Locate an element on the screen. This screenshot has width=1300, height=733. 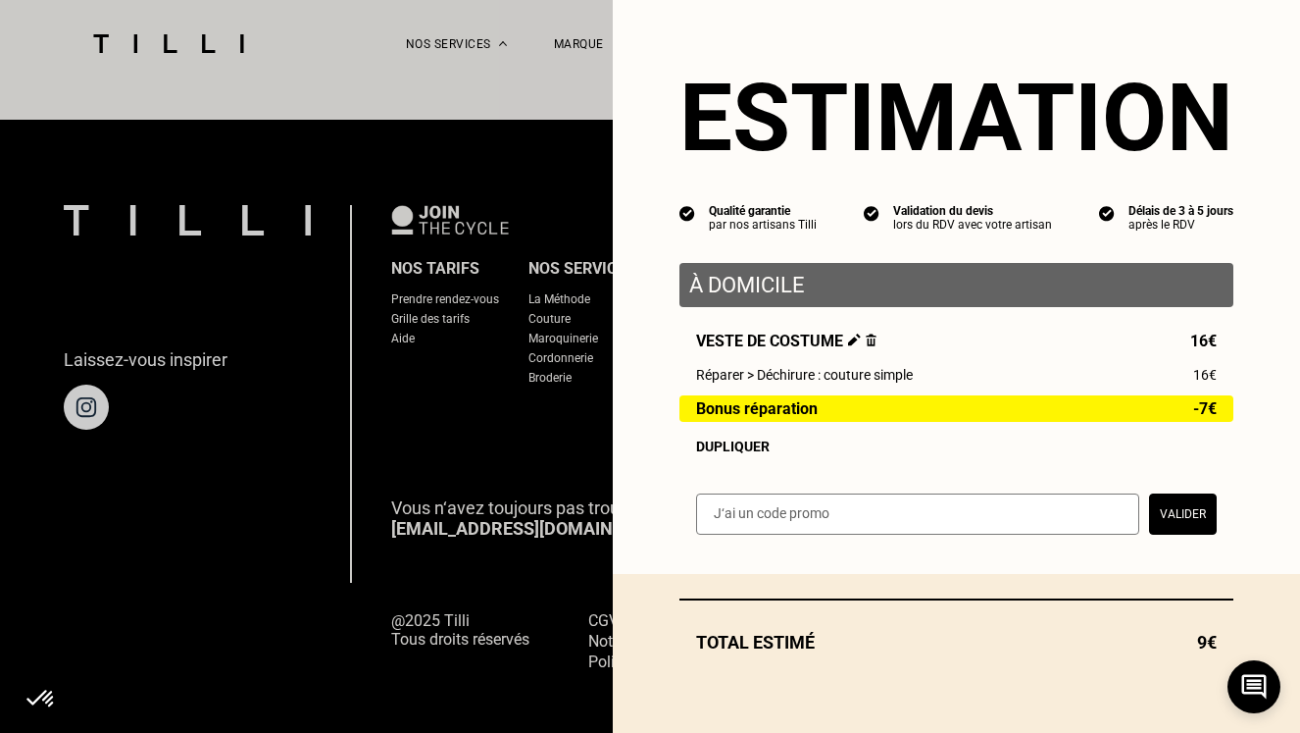
span: Réparer > Déchirure : couture simple is located at coordinates (804, 375).